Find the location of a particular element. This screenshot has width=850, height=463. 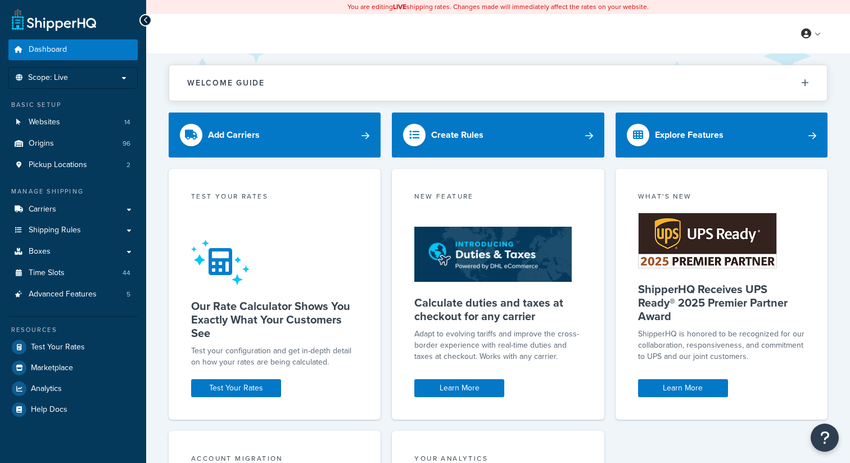

span: Advanced Features is located at coordinates (62, 294).